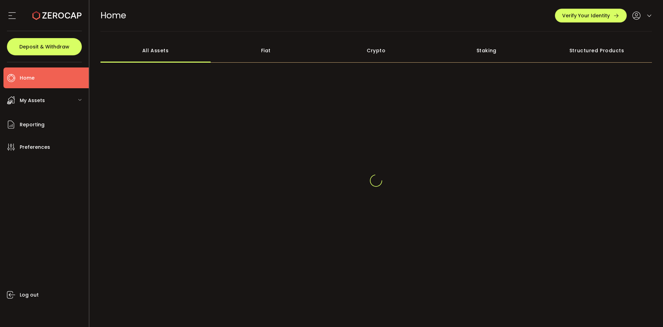 The width and height of the screenshot is (663, 327). I want to click on span: Verify Your Identity, so click(586, 16).